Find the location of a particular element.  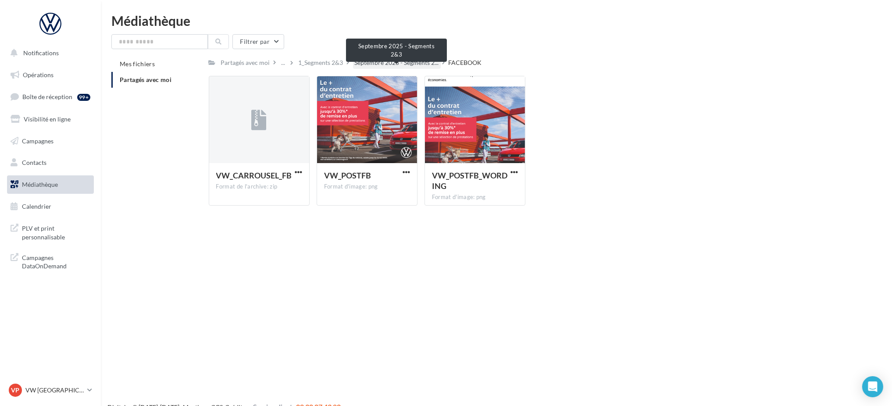

span: Campagnes DataOnDemand is located at coordinates (56, 261).